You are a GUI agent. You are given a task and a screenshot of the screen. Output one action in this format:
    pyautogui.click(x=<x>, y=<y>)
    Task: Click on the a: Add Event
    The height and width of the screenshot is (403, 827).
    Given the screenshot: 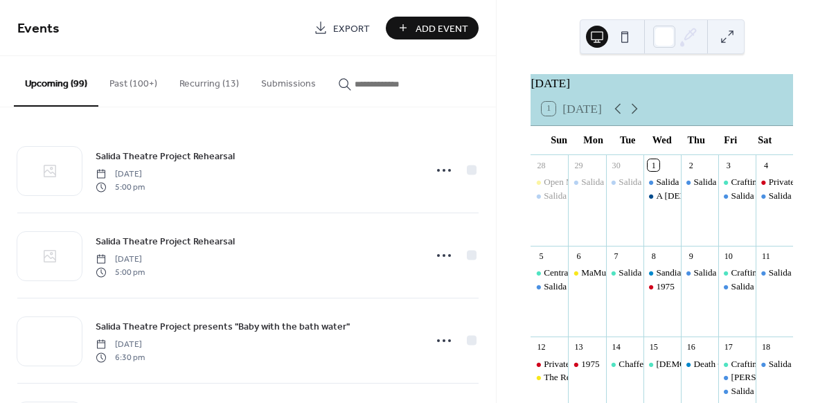 What is the action you would take?
    pyautogui.click(x=432, y=28)
    